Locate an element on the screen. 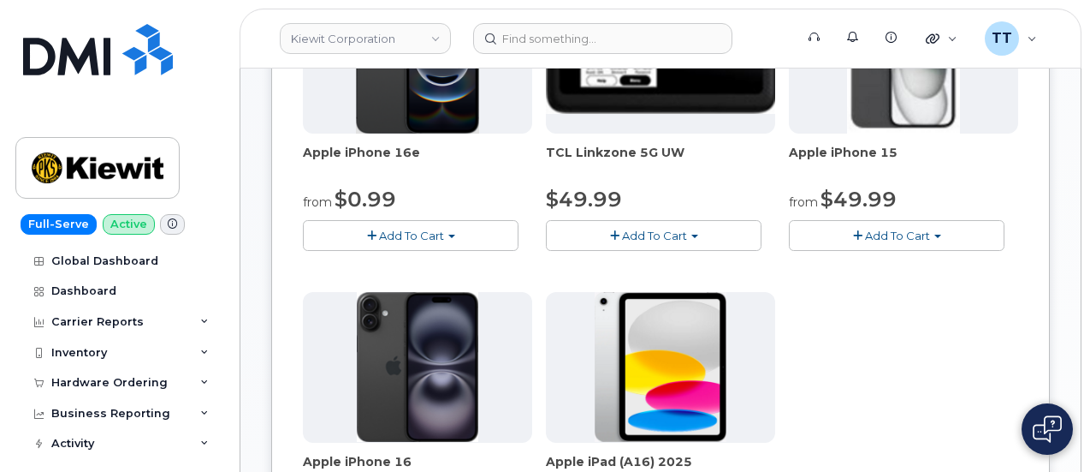  div: Apple iPhone 15 is located at coordinates (904, 161).